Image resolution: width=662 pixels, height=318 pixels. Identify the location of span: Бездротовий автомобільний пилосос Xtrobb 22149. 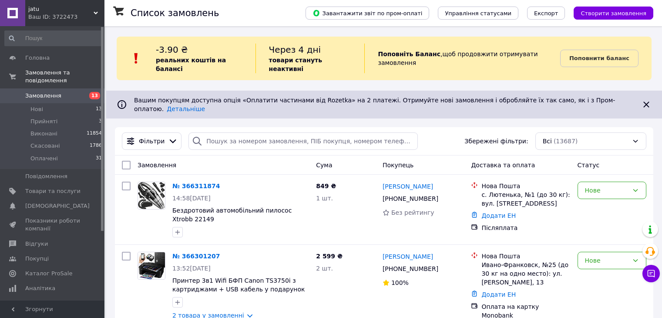
(232, 215).